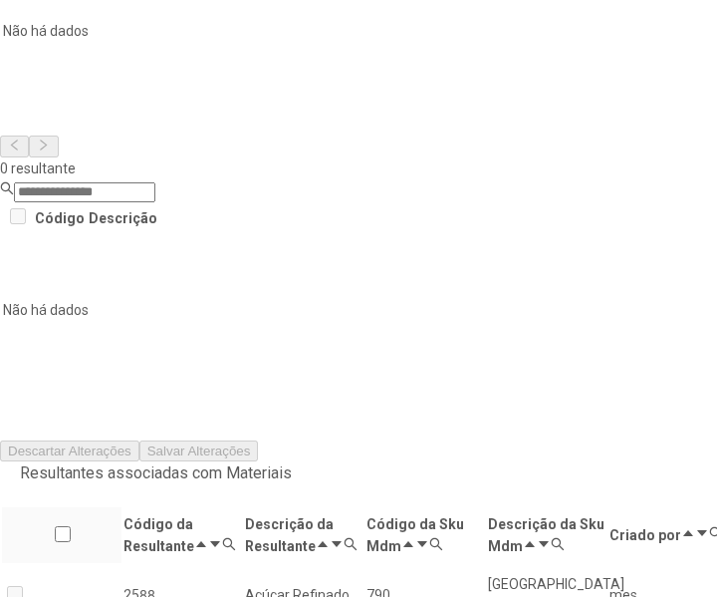  I want to click on span: Resultantes associadas com Materiais, so click(155, 472).